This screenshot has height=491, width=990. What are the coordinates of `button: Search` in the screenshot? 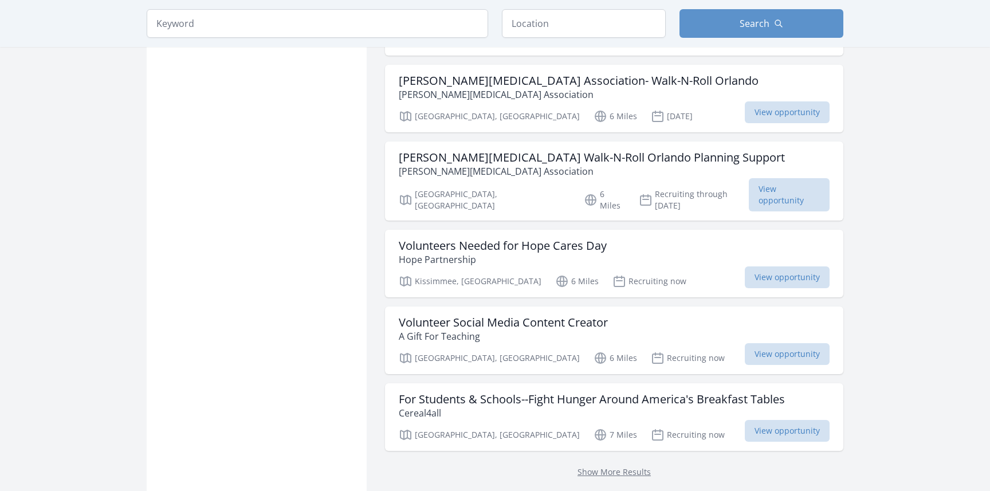 It's located at (761, 23).